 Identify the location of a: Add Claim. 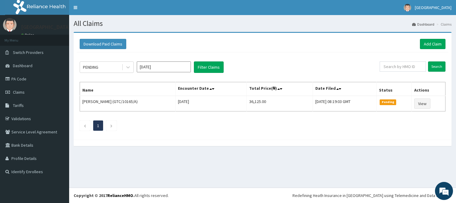
(433, 44).